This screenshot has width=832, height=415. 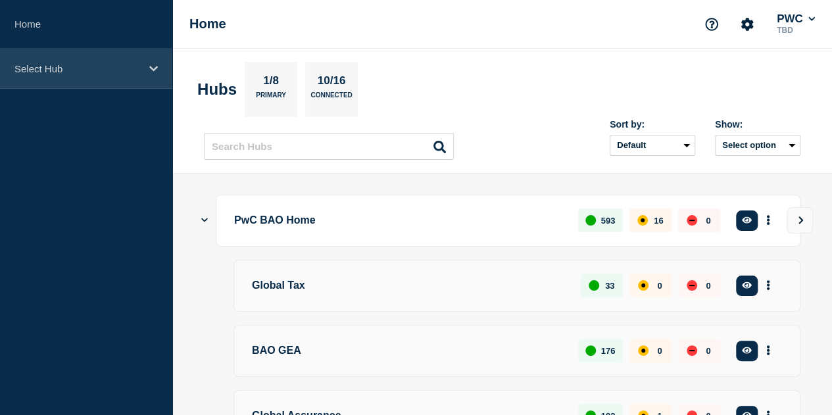 What do you see at coordinates (271, 98) in the screenshot?
I see `p: Primary` at bounding box center [271, 98].